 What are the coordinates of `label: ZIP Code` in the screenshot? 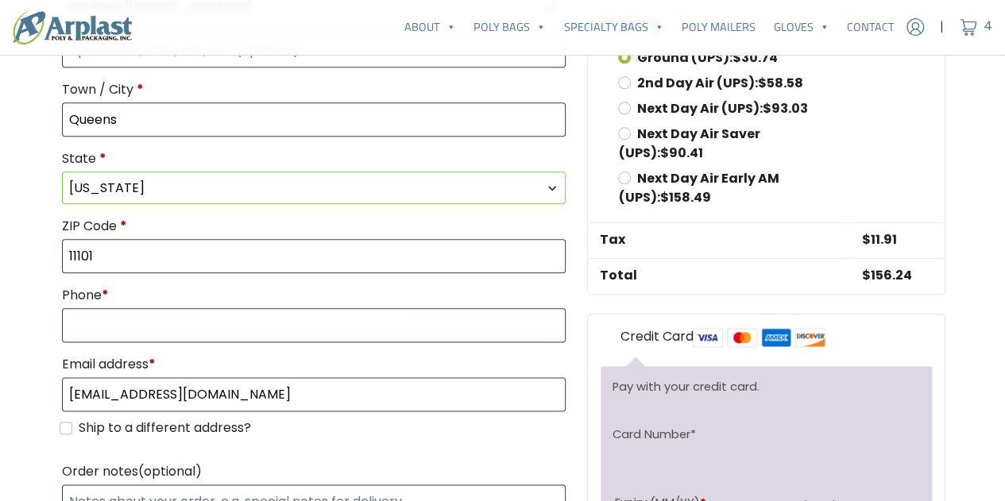 It's located at (314, 226).